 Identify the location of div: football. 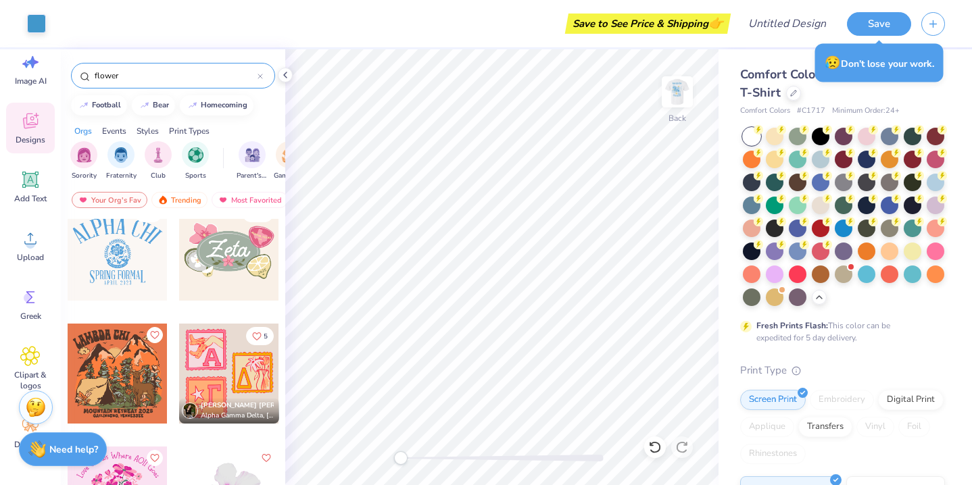
(106, 105).